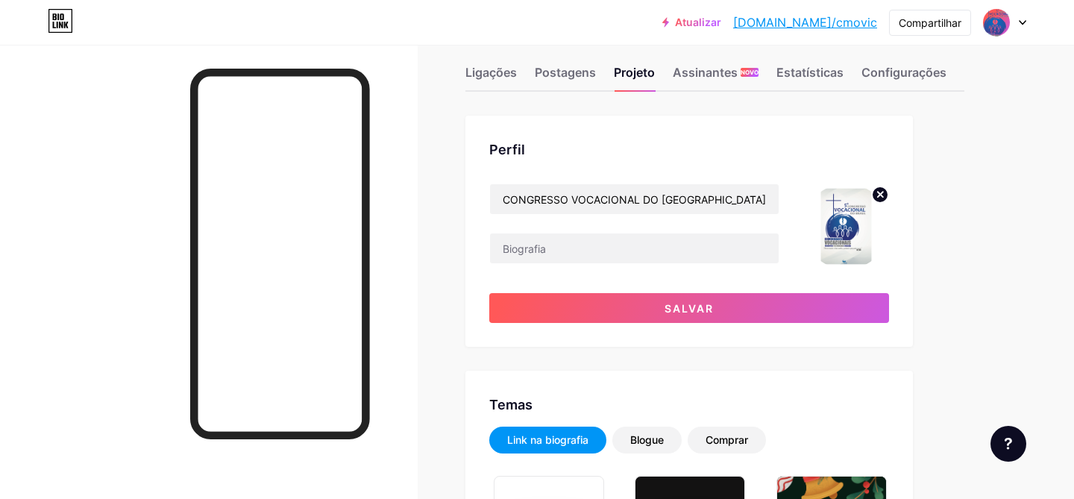  What do you see at coordinates (726, 439) in the screenshot?
I see `font: Comprar` at bounding box center [726, 439].